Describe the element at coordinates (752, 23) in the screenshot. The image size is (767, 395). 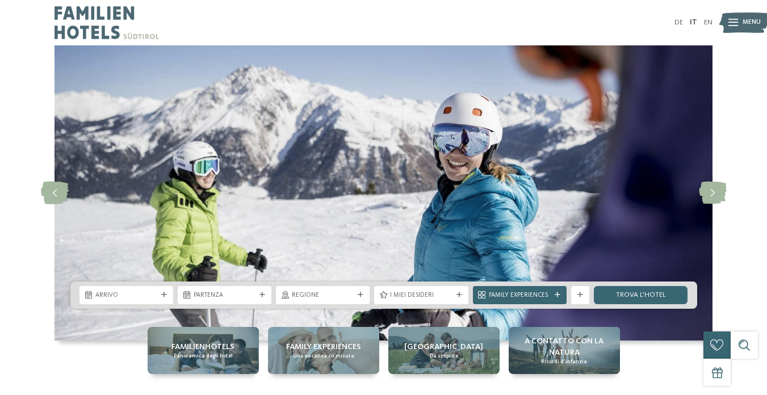
I see `span: Menu` at that location.